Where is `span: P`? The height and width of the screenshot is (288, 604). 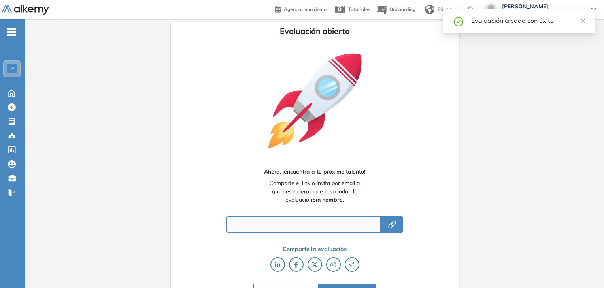
span: P is located at coordinates (12, 69).